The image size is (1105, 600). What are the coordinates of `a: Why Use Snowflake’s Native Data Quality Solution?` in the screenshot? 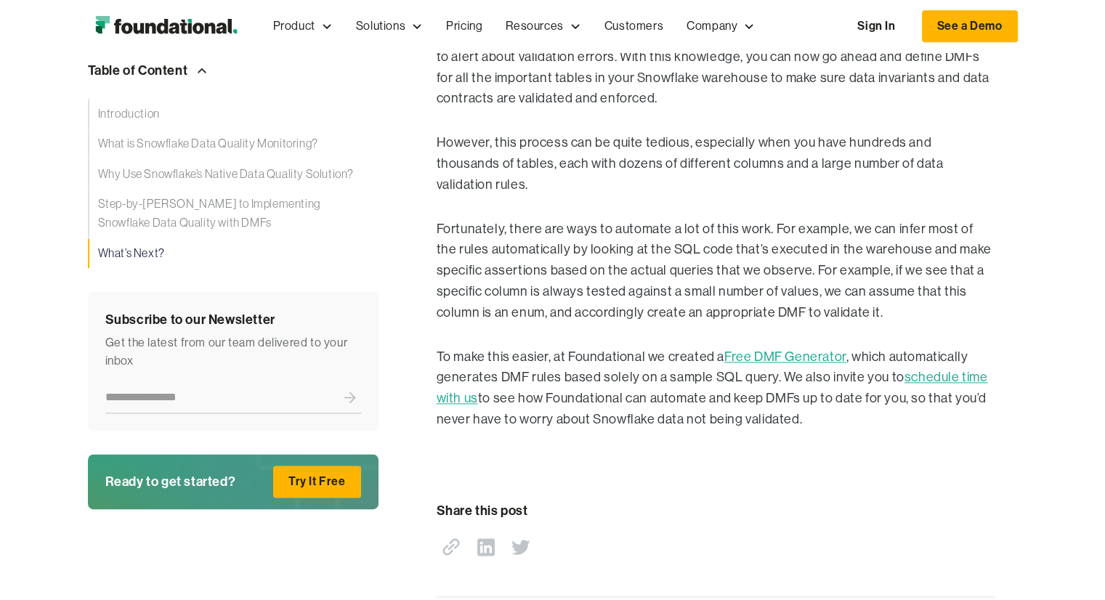 It's located at (233, 174).